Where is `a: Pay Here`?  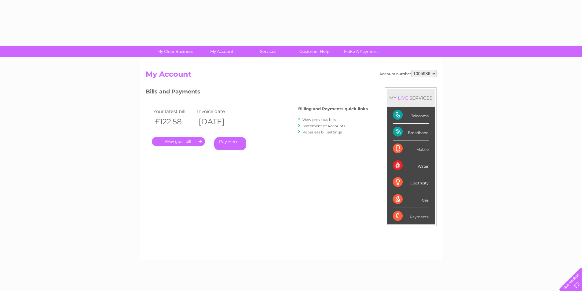 a: Pay Here is located at coordinates (230, 144).